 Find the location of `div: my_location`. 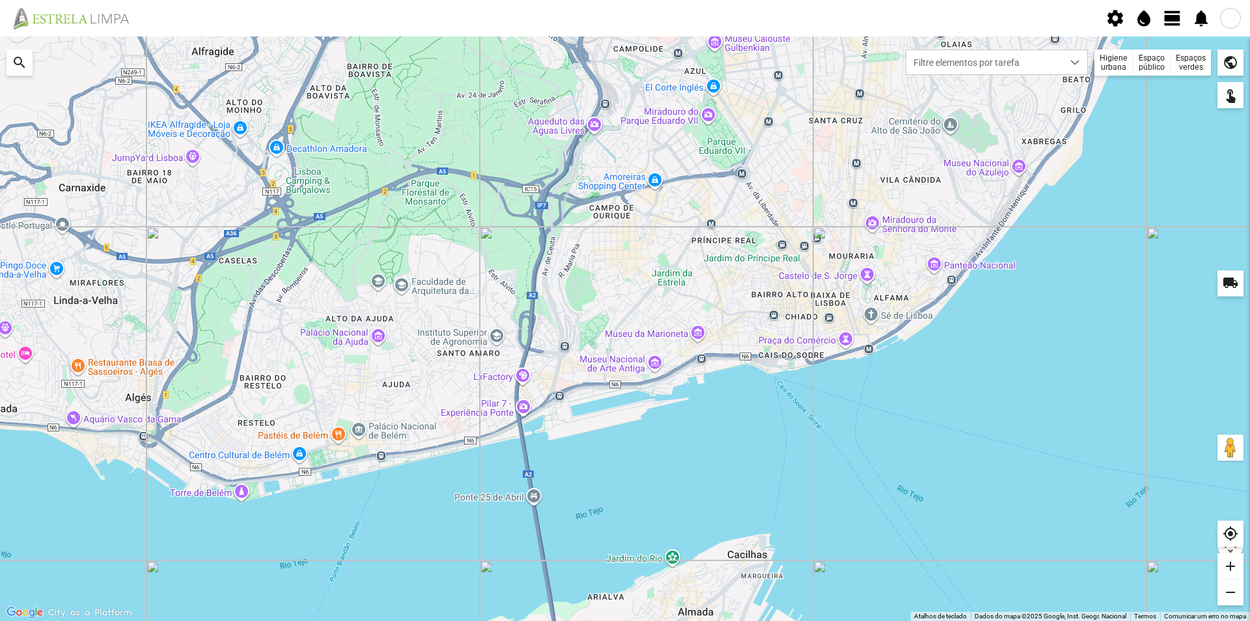

div: my_location is located at coordinates (1231, 533).